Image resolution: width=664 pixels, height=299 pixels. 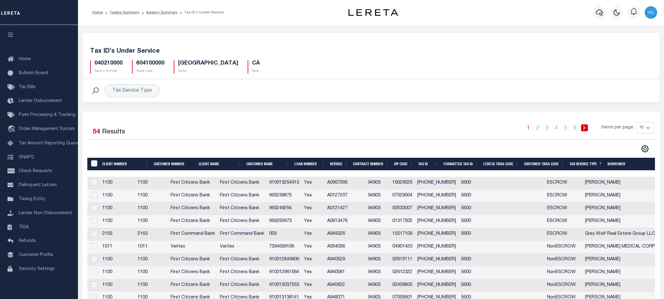 What do you see at coordinates (36, 255) in the screenshot?
I see `span: Customer Profile` at bounding box center [36, 255].